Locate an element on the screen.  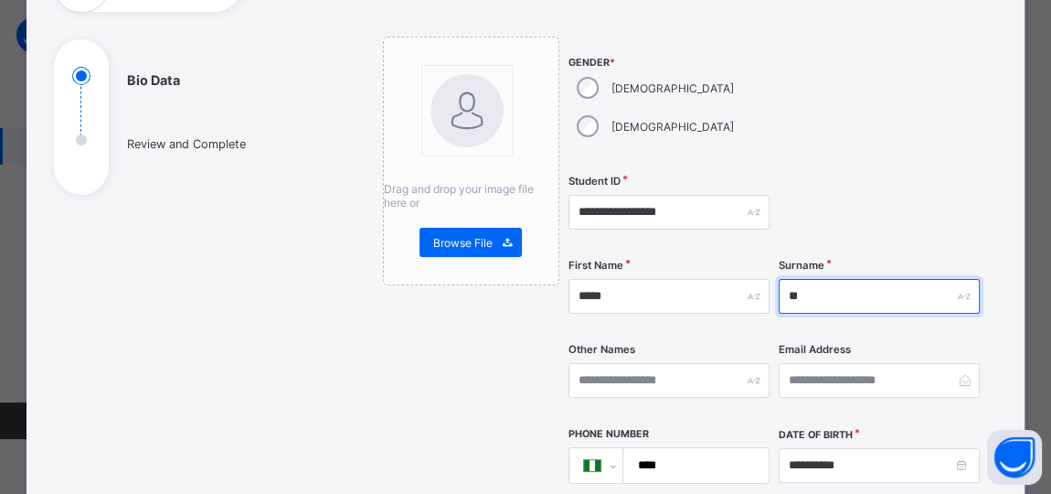
label: First Name is located at coordinates (596, 265).